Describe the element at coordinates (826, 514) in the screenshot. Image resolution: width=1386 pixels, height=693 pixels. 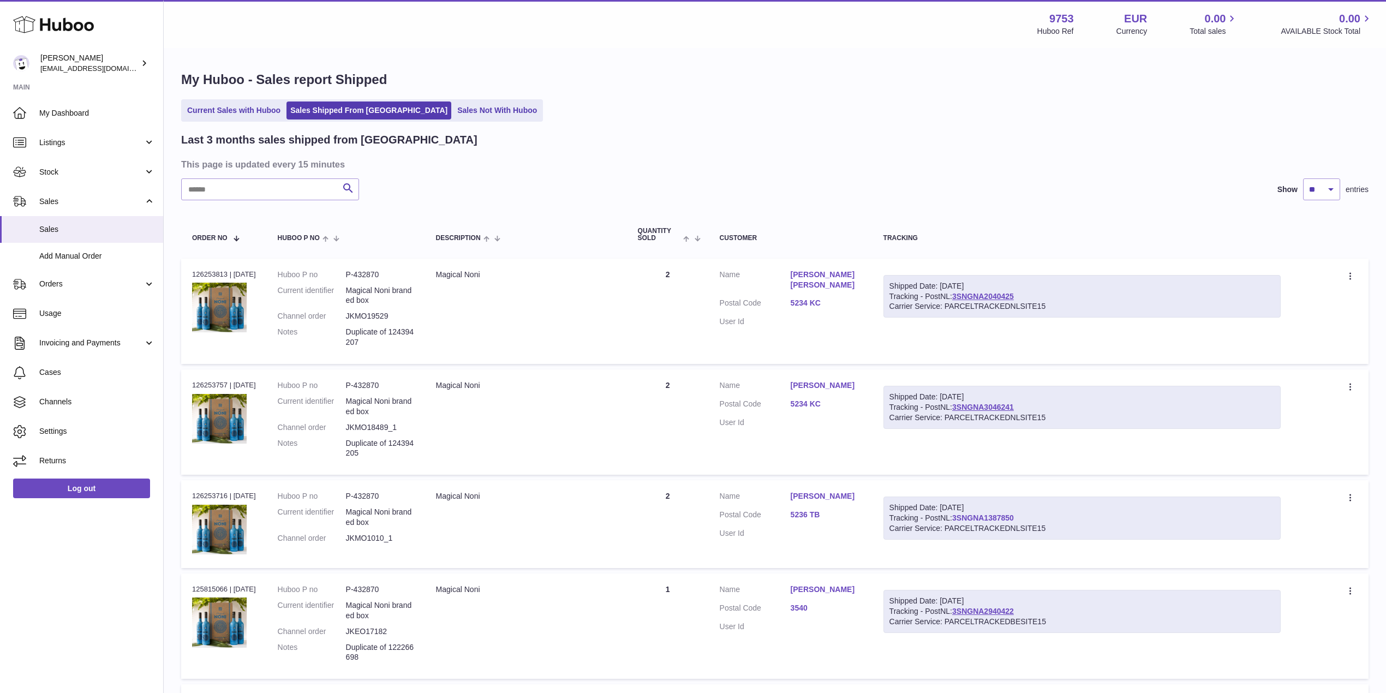
I see `a: 5236 TB` at that location.